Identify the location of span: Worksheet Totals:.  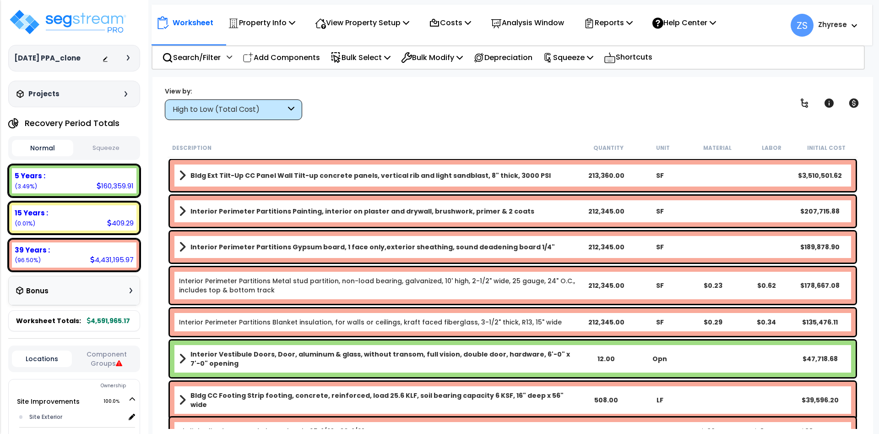
(49, 321).